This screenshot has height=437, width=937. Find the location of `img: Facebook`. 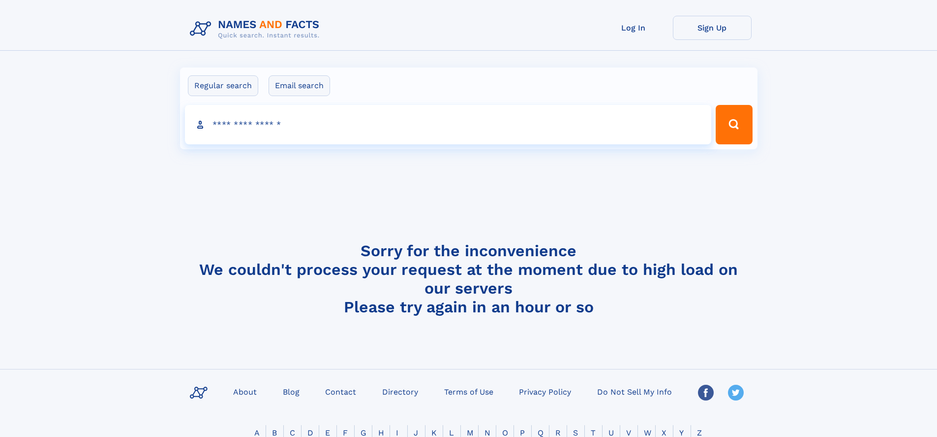

img: Facebook is located at coordinates (706, 392).